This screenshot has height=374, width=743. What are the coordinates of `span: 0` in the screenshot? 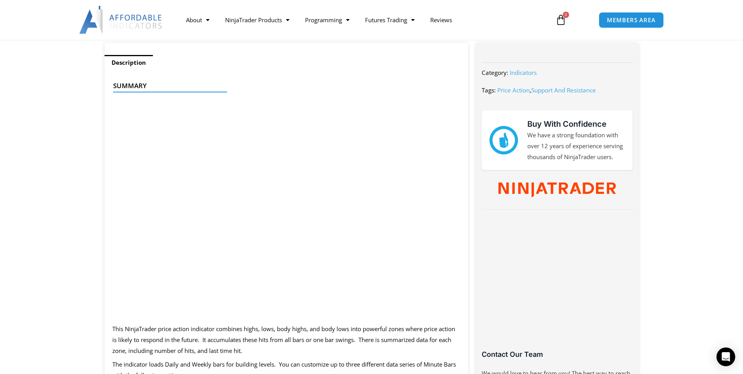 It's located at (566, 15).